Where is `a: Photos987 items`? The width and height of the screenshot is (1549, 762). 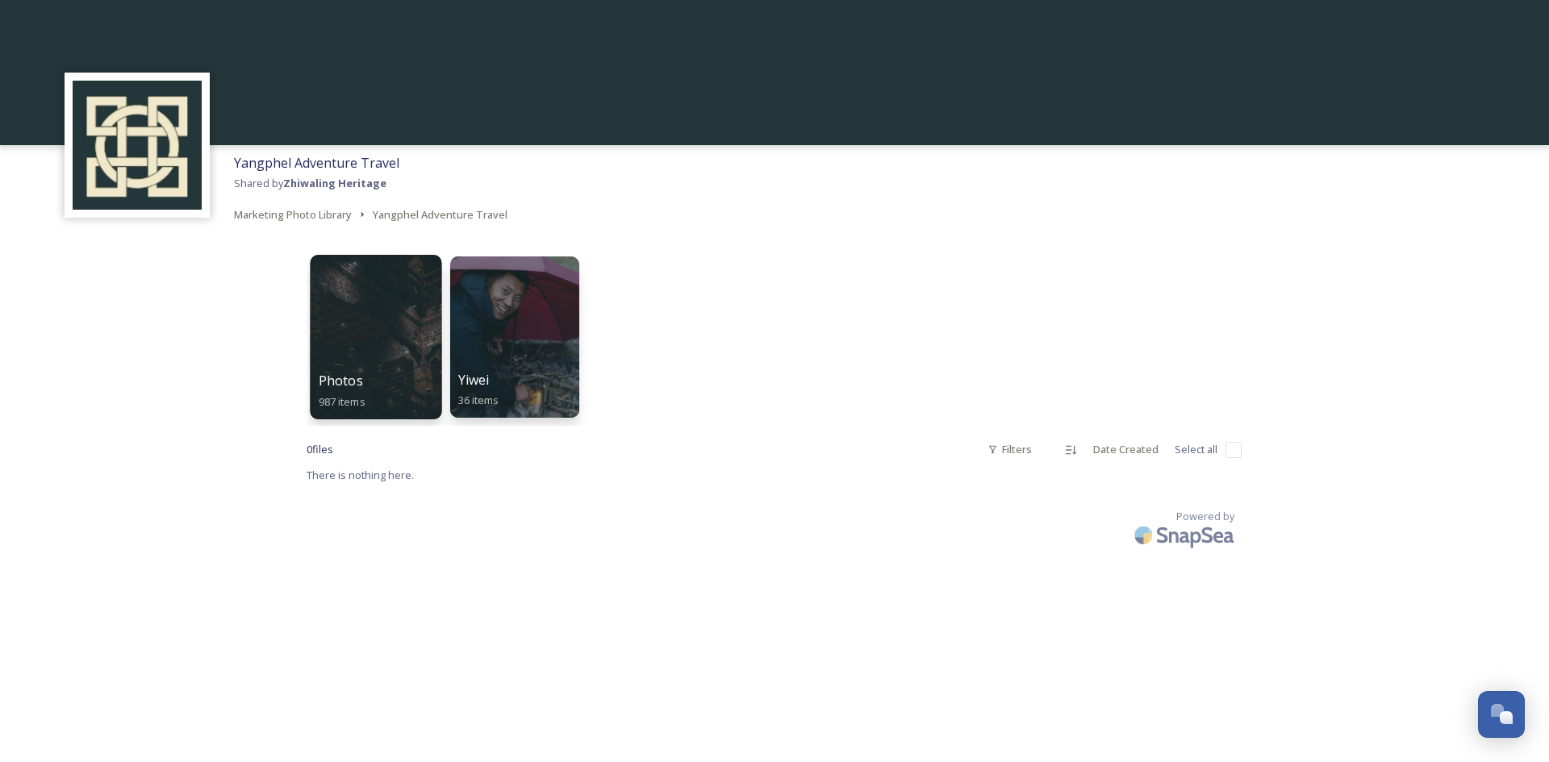 a: Photos987 items is located at coordinates (376, 333).